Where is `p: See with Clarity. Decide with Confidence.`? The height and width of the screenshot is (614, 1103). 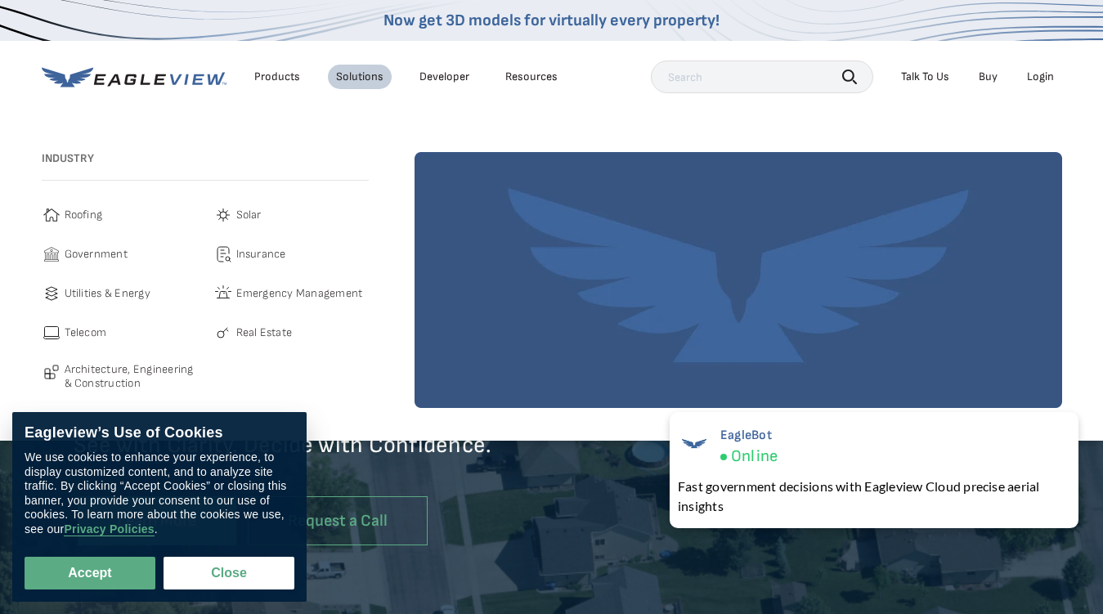 p: See with Clarity. Decide with Confidence. is located at coordinates (312, 457).